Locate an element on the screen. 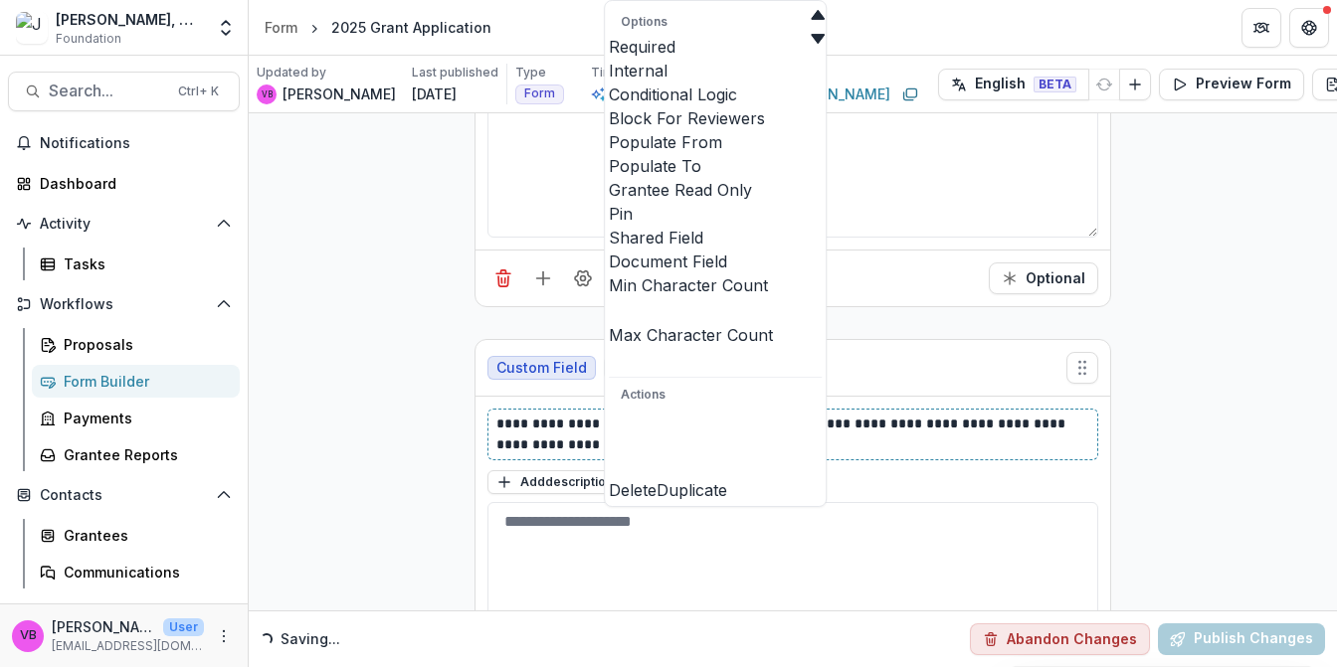 The image size is (1337, 667). button: English BETA is located at coordinates (1013, 85).